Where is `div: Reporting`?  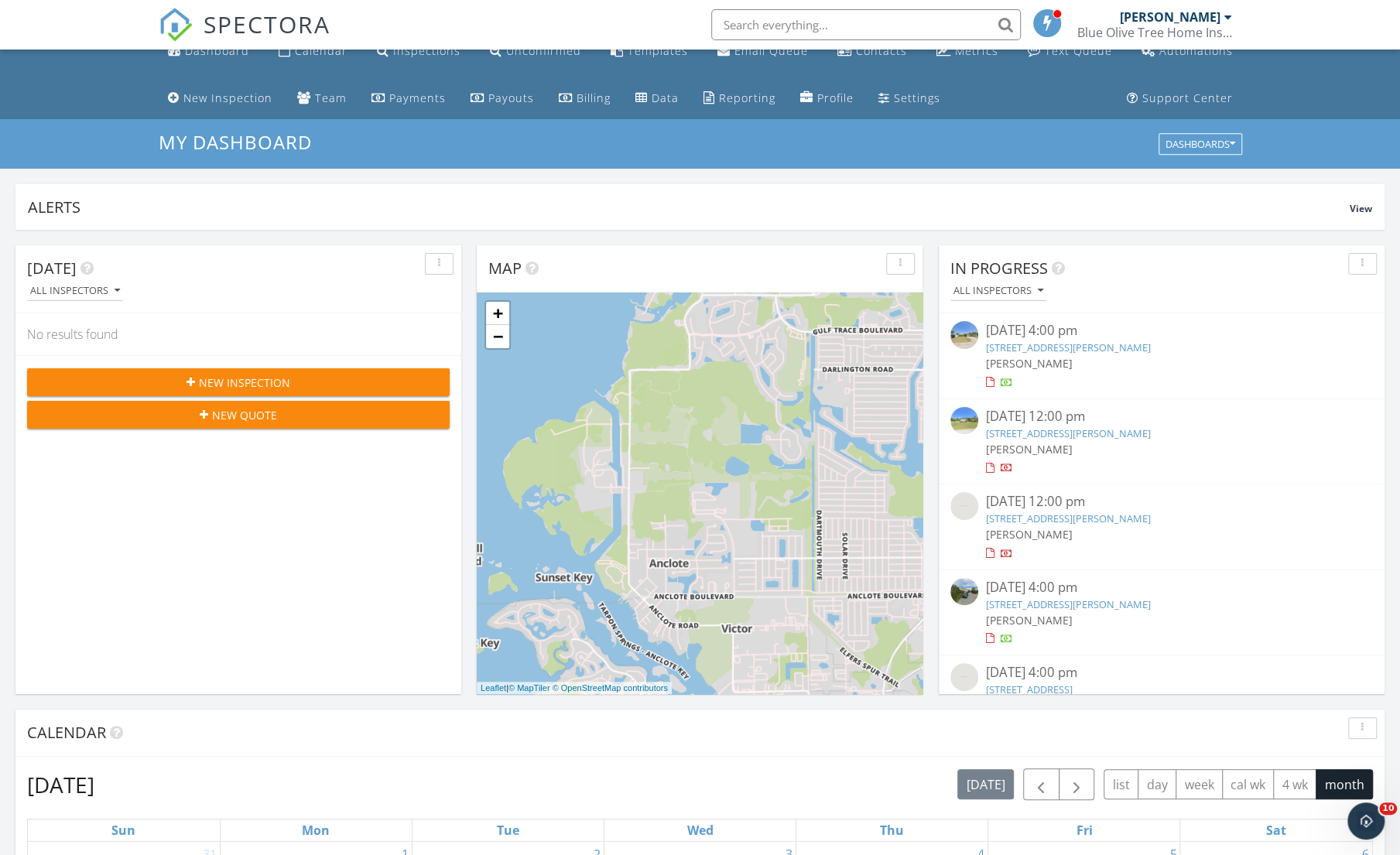 div: Reporting is located at coordinates (747, 98).